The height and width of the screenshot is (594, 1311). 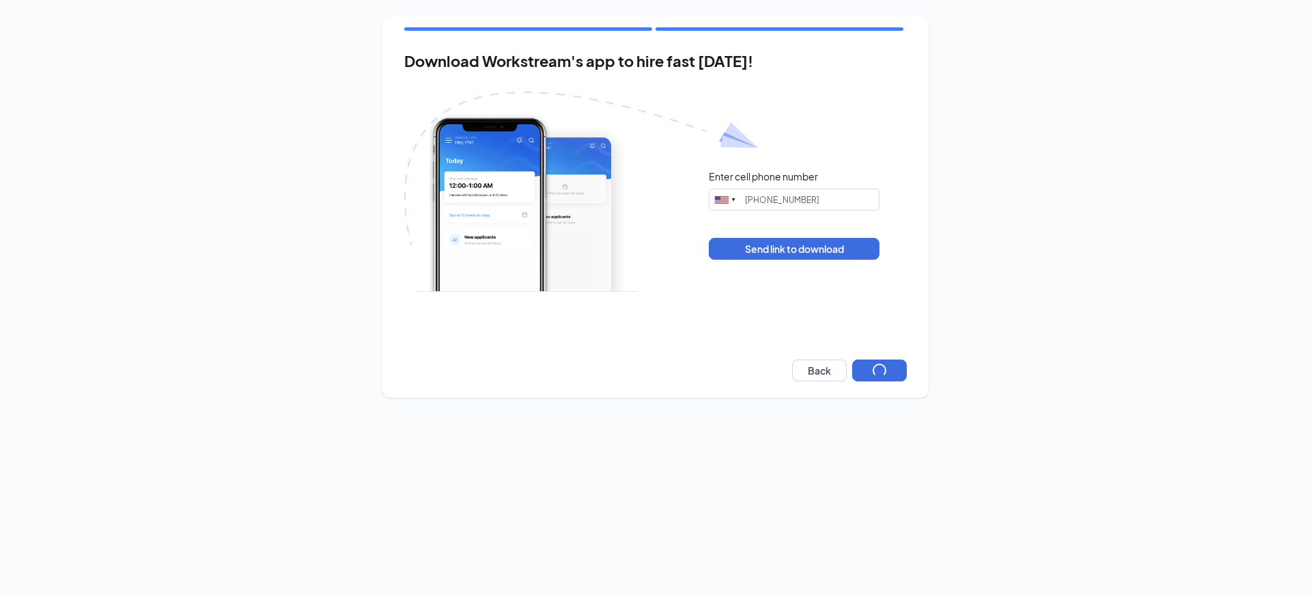 I want to click on button: Back, so click(x=820, y=370).